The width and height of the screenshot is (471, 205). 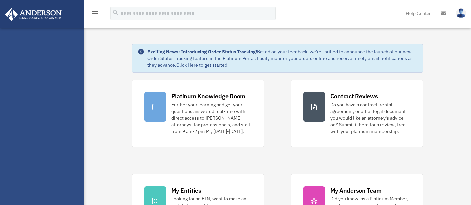 What do you see at coordinates (354, 96) in the screenshot?
I see `div: Contract Reviews` at bounding box center [354, 96].